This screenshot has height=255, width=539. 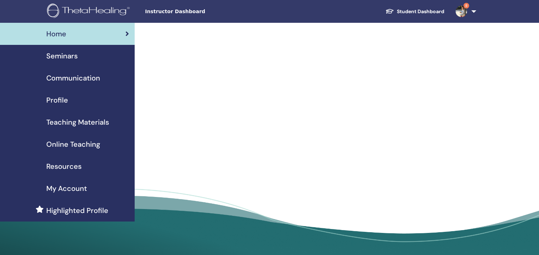 What do you see at coordinates (198, 11) in the screenshot?
I see `span: Instructor Dashboard` at bounding box center [198, 11].